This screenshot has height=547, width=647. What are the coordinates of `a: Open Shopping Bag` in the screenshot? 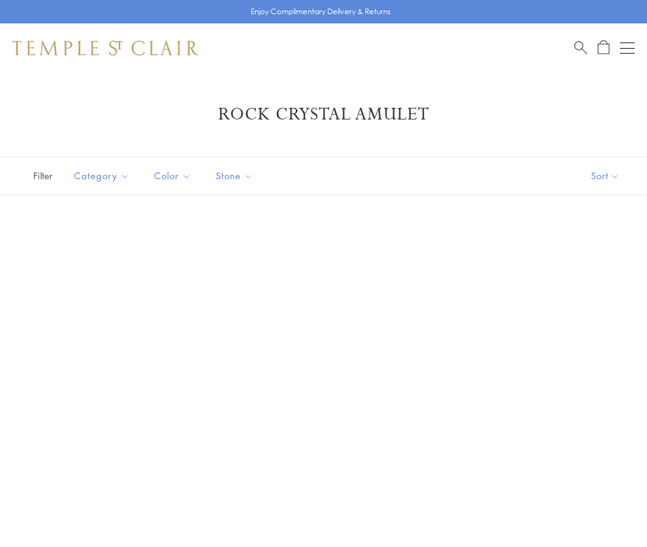 It's located at (603, 47).